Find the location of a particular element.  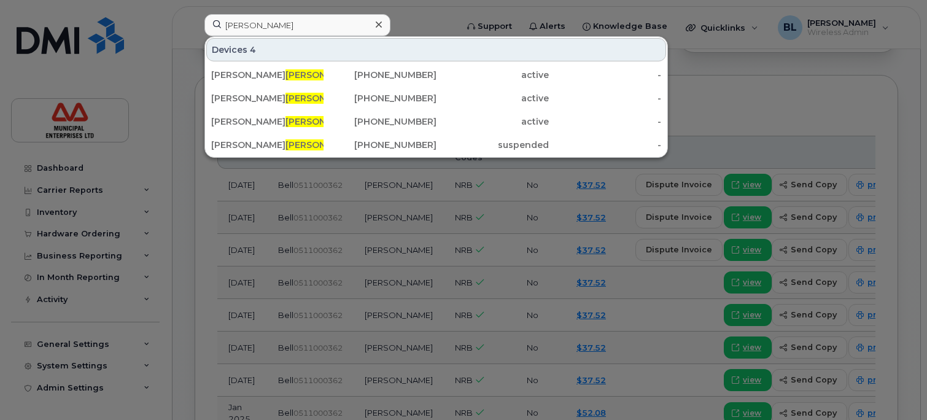

input: Find something... is located at coordinates (297, 25).